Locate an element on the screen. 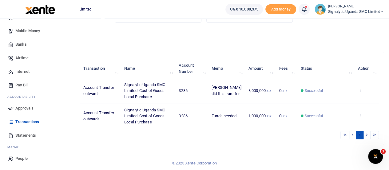  span: People is located at coordinates (22, 158).